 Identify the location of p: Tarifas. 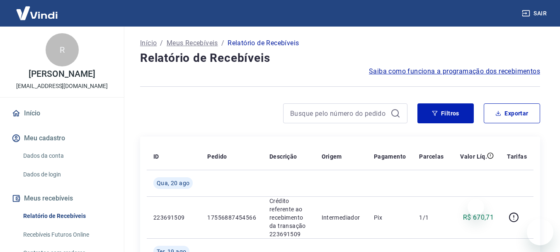
(517, 156).